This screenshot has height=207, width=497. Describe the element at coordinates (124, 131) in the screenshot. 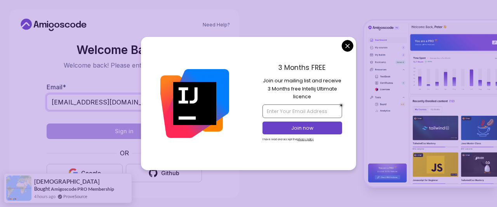

I see `div: Sign in` at that location.